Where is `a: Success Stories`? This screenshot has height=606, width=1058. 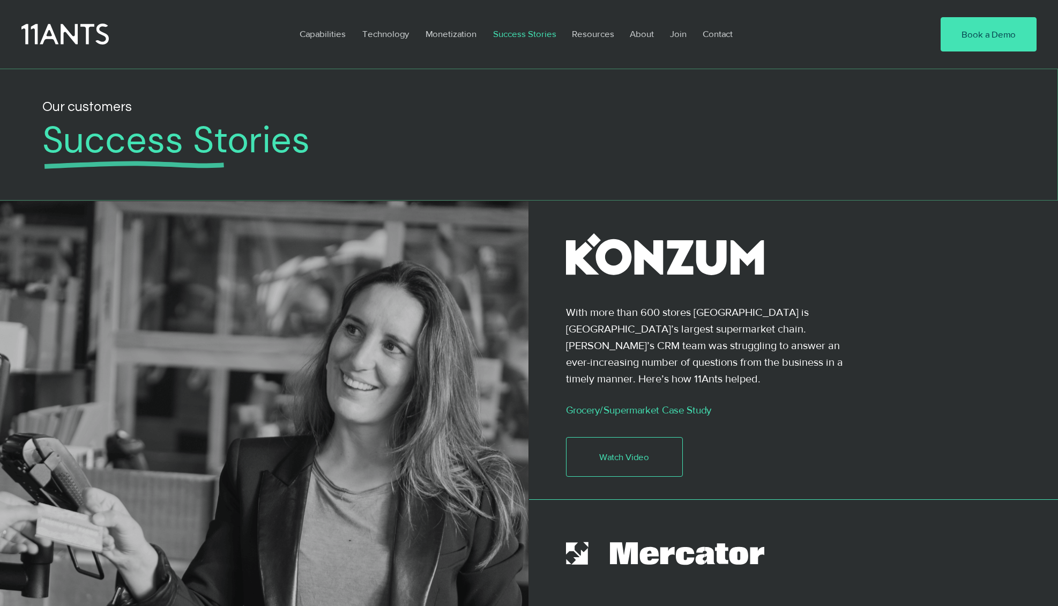 a: Success Stories is located at coordinates (524, 34).